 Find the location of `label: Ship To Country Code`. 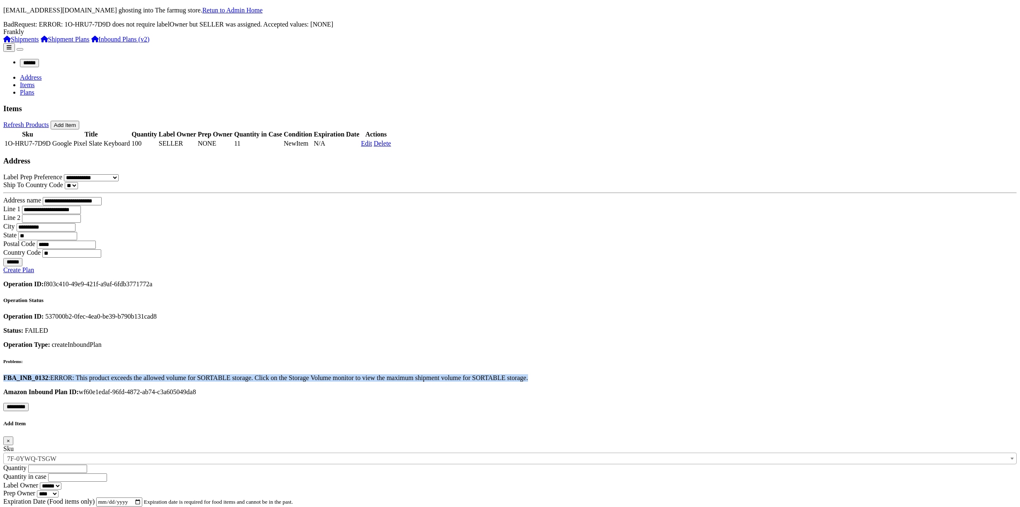

label: Ship To Country Code is located at coordinates (33, 185).